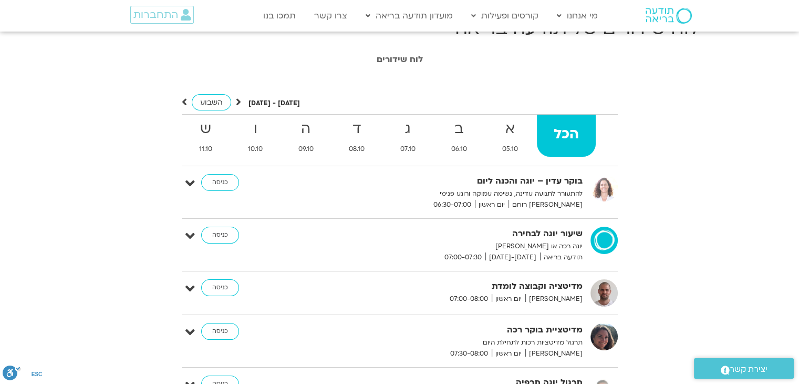  Describe the element at coordinates (211, 102) in the screenshot. I see `span: השבוע` at that location.